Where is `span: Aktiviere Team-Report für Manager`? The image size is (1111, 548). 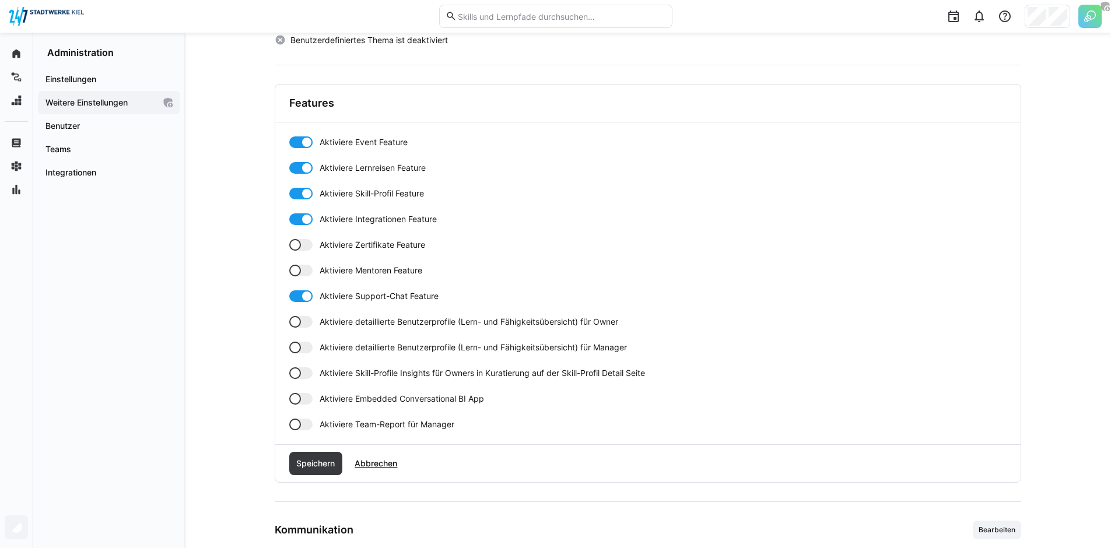
span: Aktiviere Team-Report für Manager is located at coordinates (387, 425).